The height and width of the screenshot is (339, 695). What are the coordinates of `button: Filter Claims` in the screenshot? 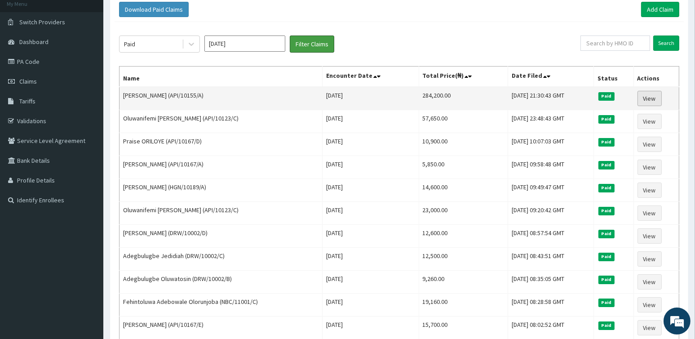 It's located at (312, 44).